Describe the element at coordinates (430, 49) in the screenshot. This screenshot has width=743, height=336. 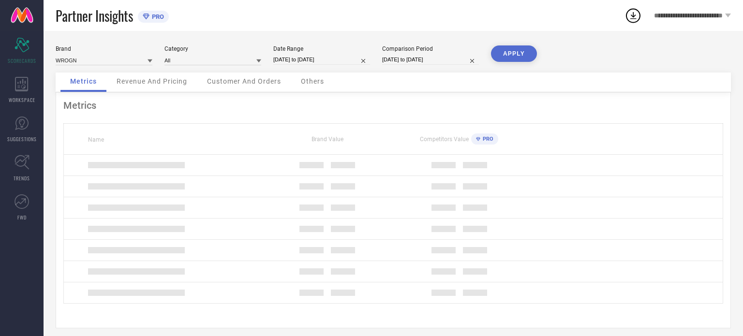
I see `div: Comparison Period` at that location.